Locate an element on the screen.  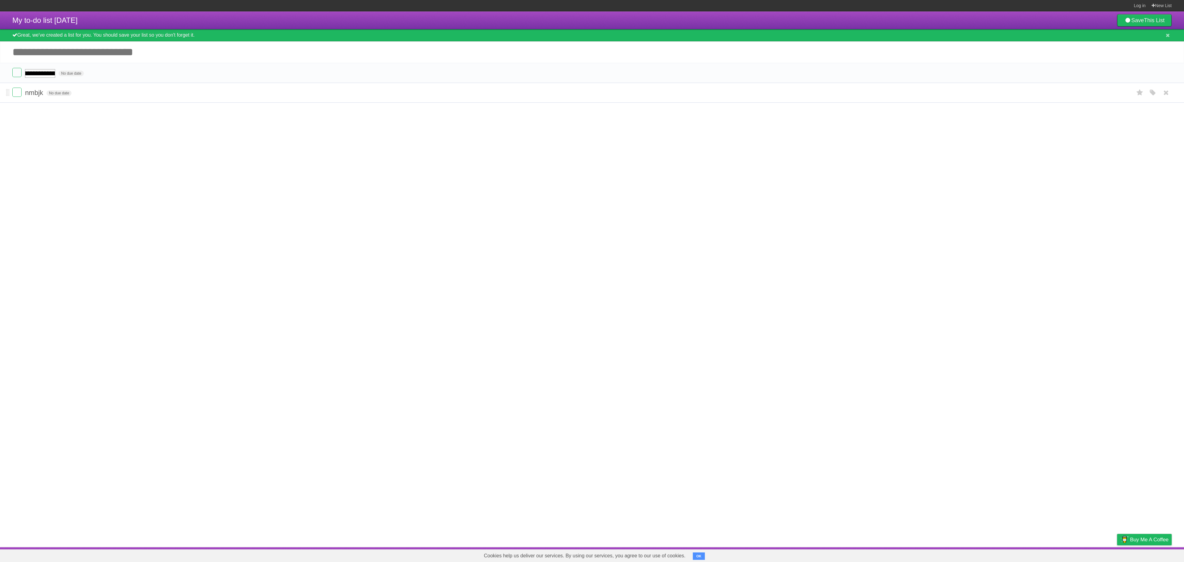
label: Star task is located at coordinates (1140, 93).